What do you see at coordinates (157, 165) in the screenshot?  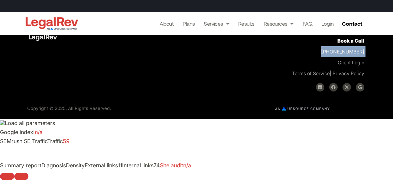 I see `span: 74` at bounding box center [157, 165].